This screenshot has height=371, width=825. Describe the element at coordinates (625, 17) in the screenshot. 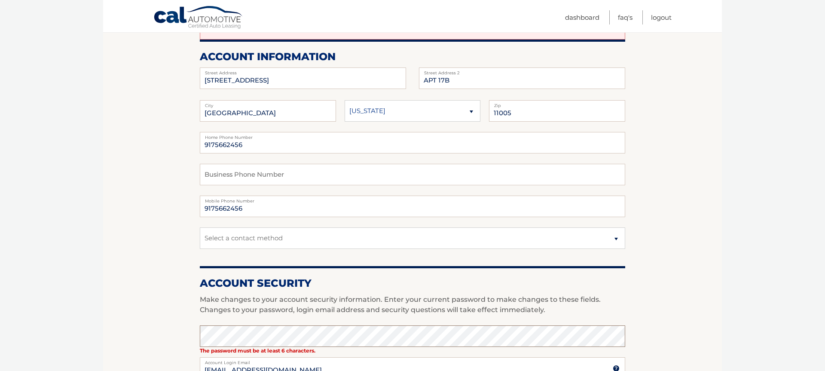

I see `a: FAQ's` at that location.